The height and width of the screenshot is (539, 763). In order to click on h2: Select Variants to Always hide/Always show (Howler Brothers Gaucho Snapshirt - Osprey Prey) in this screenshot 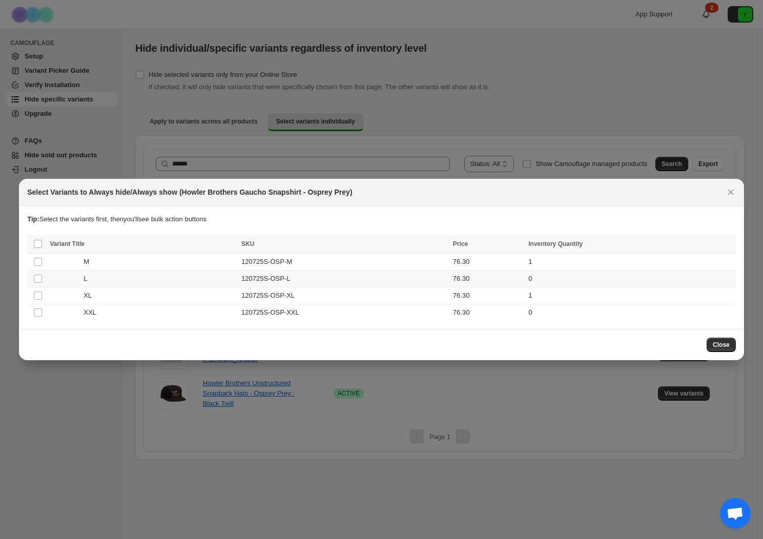, I will do `click(190, 192)`.